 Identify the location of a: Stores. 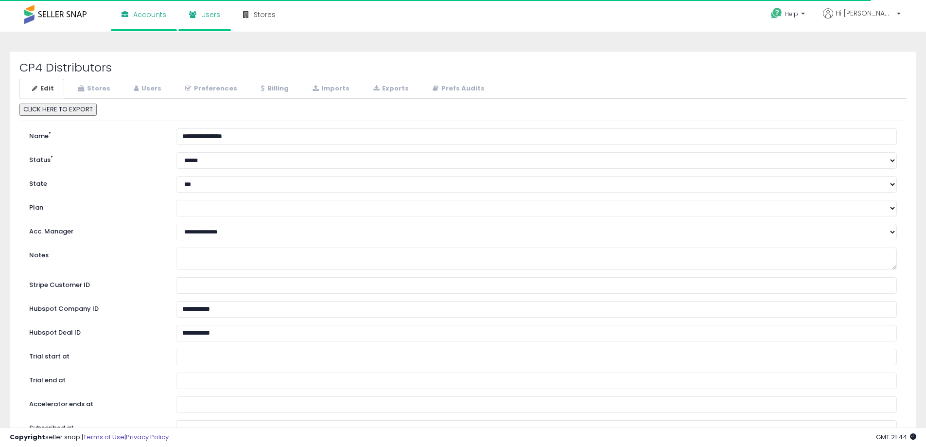
(93, 88).